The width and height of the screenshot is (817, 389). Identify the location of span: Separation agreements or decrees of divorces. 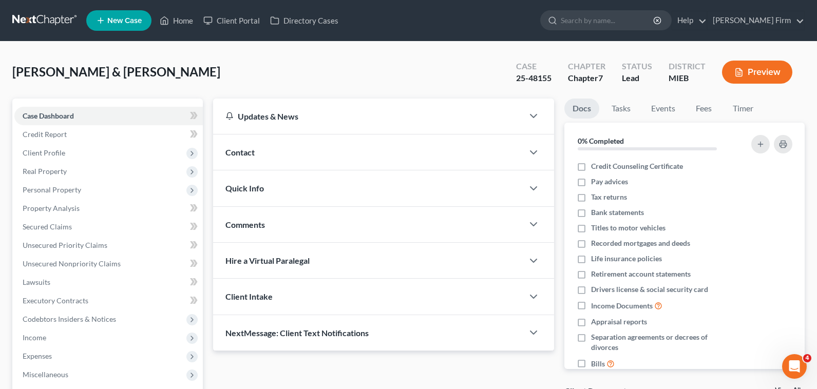
(664, 343).